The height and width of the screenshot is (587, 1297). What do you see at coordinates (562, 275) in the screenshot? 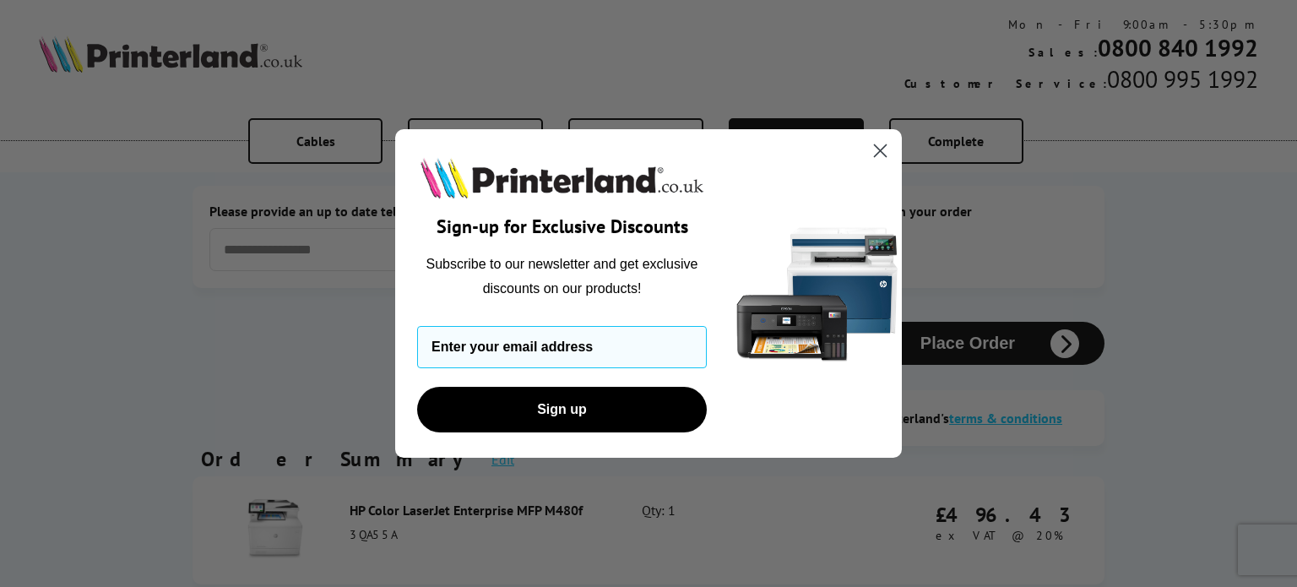
I see `span: Subscribe to our newsletter and get exclusive discounts on our products!` at bounding box center [562, 275].